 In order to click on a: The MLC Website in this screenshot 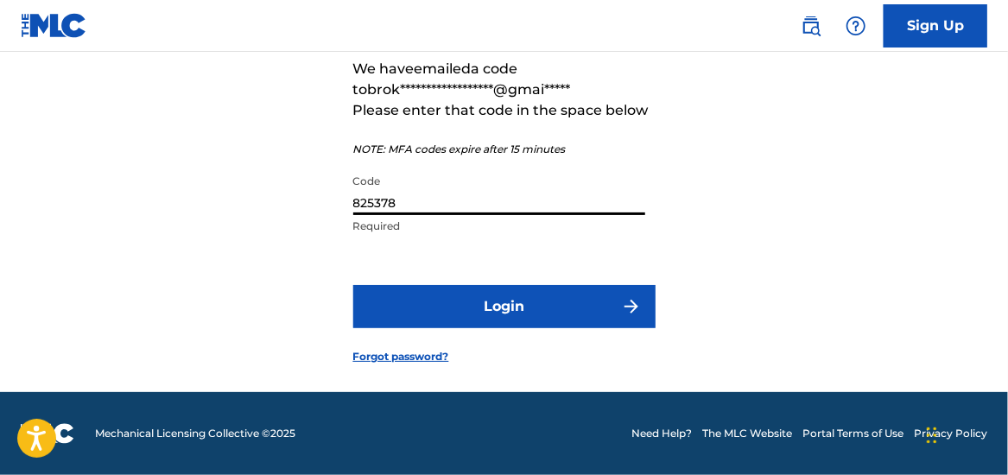, I will do `click(747, 434)`.